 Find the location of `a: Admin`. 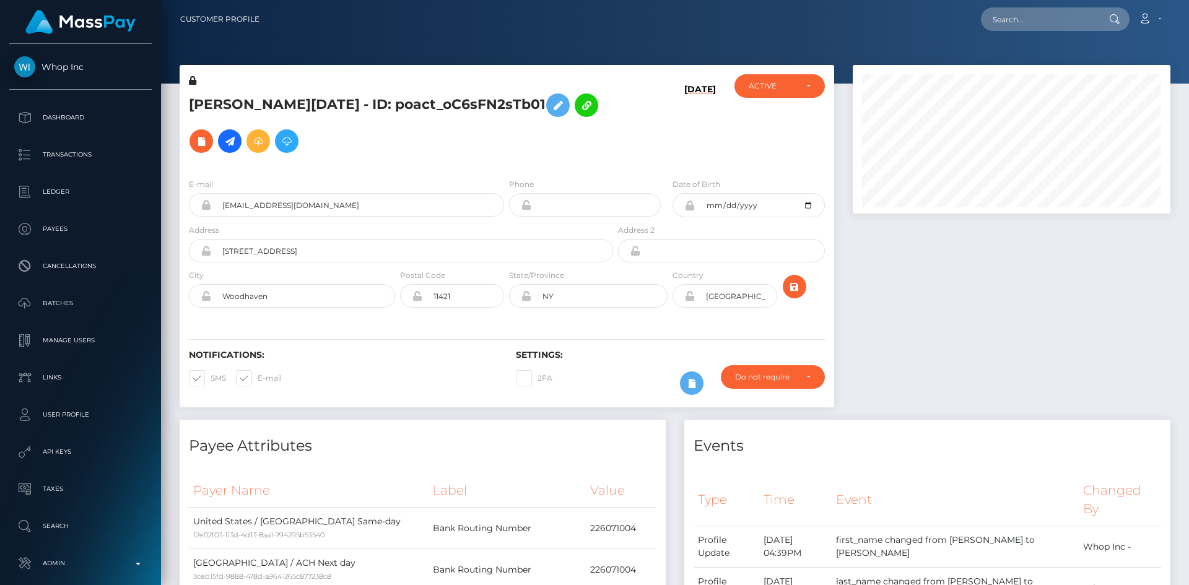

a: Admin is located at coordinates (81, 564).